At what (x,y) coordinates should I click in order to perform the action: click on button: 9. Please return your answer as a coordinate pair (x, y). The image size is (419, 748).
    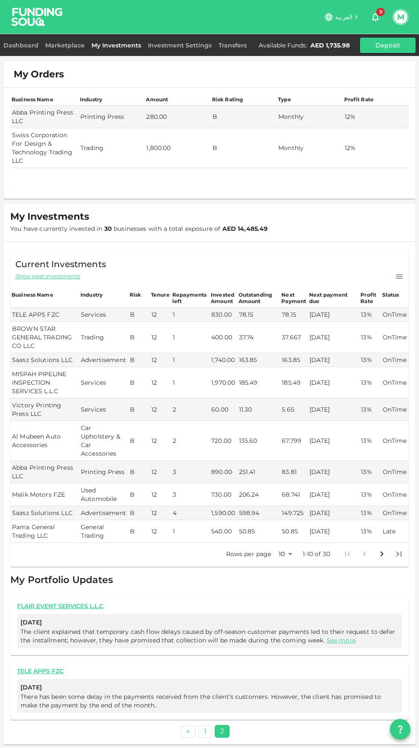
    Looking at the image, I should click on (375, 17).